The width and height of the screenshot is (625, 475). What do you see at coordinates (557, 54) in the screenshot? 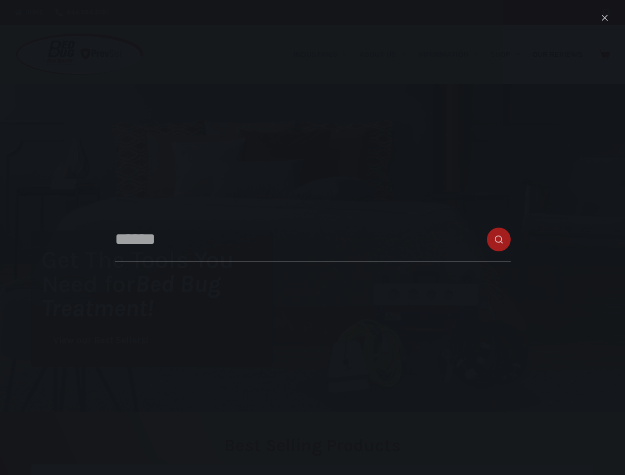
I see `a: Our Reviews` at bounding box center [557, 54].